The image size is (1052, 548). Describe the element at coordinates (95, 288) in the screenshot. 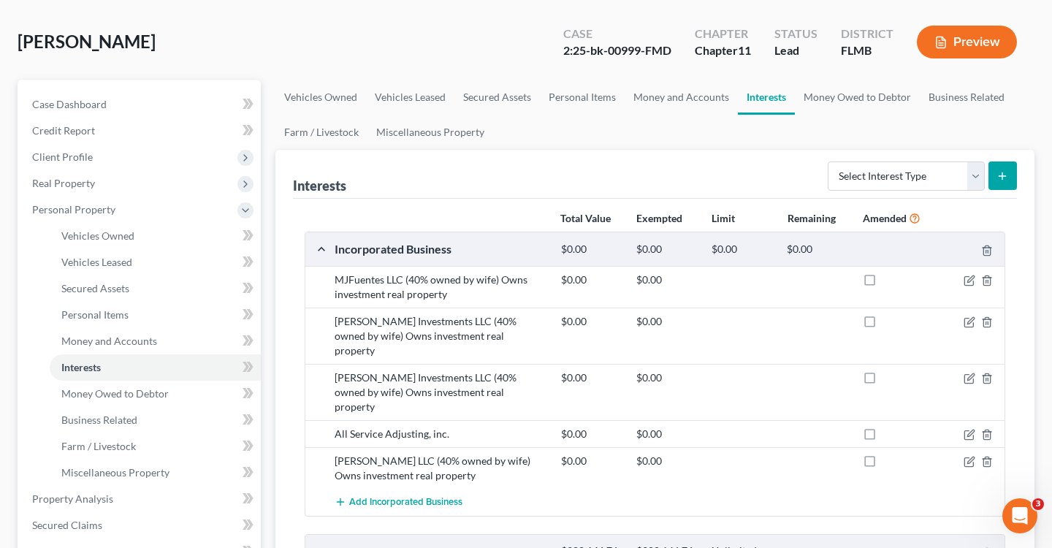

I see `span: Secured Assets` at that location.